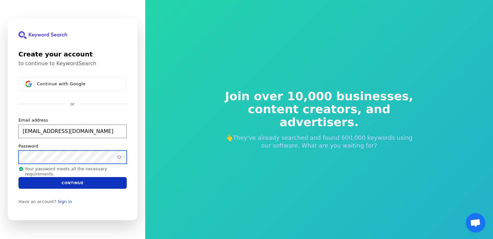  I want to click on h1: Create your account, so click(73, 54).